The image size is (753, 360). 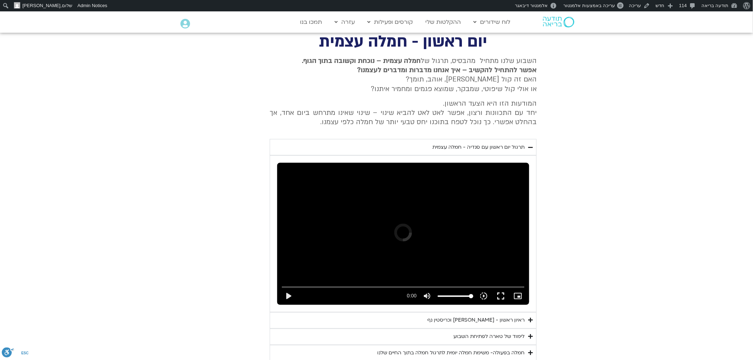 What do you see at coordinates (403, 42) in the screenshot?
I see `h2: יום ראשון - חמלה עצמית` at bounding box center [403, 42].